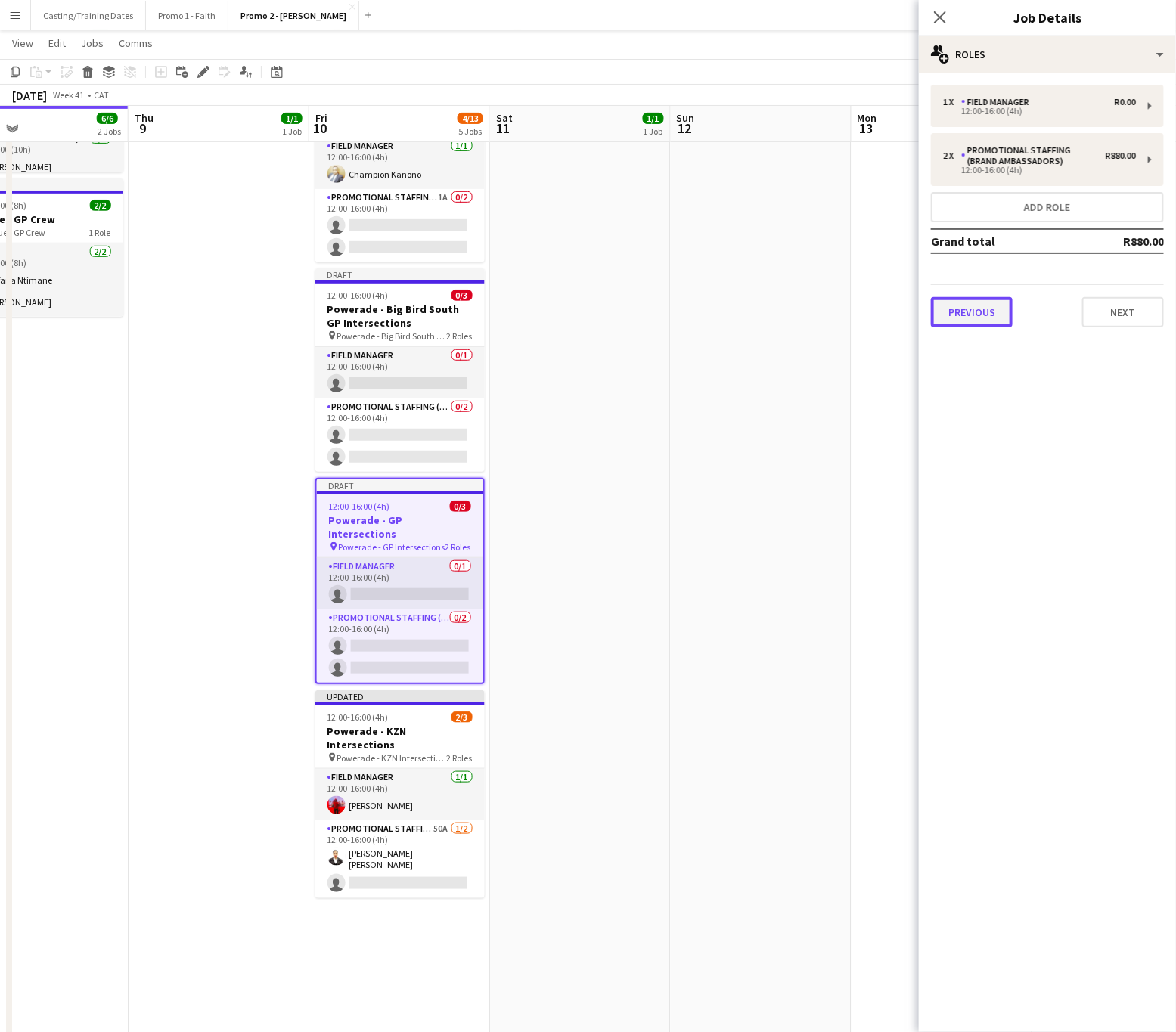  I want to click on span: 4/13, so click(470, 118).